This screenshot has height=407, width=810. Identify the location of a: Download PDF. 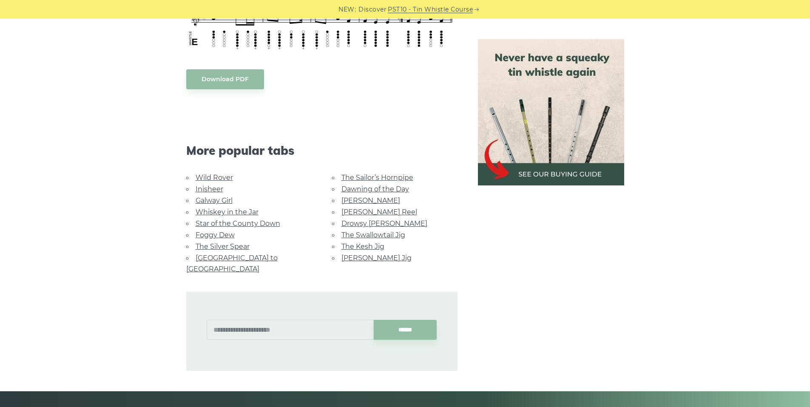
(225, 79).